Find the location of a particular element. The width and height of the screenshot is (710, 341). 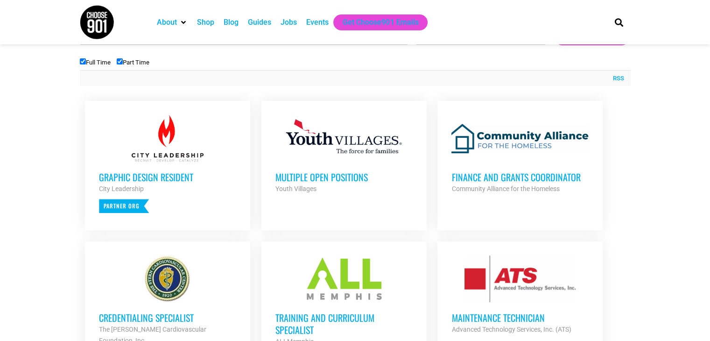

strong: Advanced Technology Services, Inc. (ATS) is located at coordinates (511, 329).